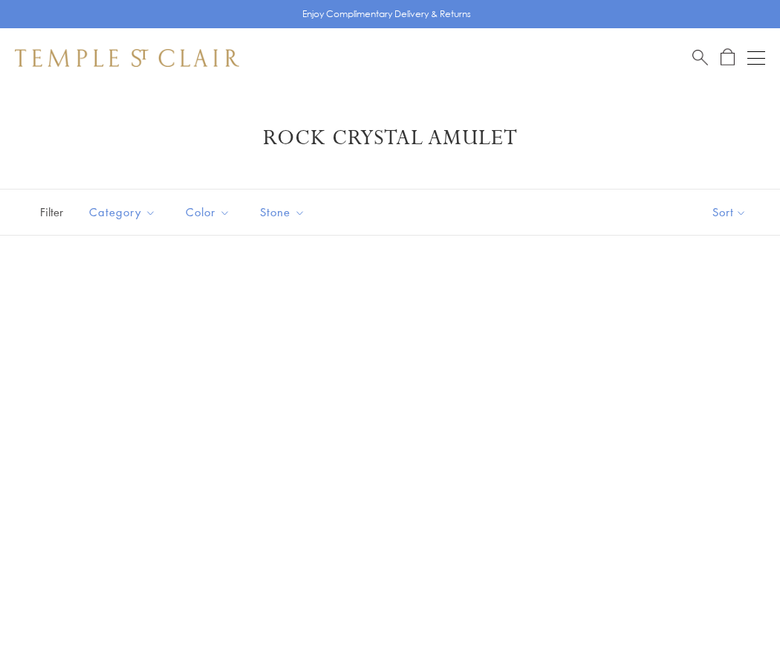  Describe the element at coordinates (208, 212) in the screenshot. I see `button: Color` at that location.